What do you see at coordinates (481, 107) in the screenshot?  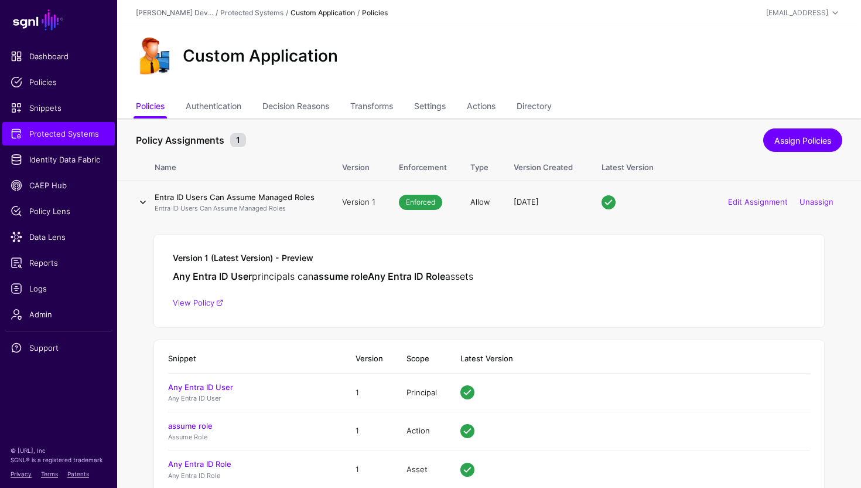 I see `a: Actions` at bounding box center [481, 107].